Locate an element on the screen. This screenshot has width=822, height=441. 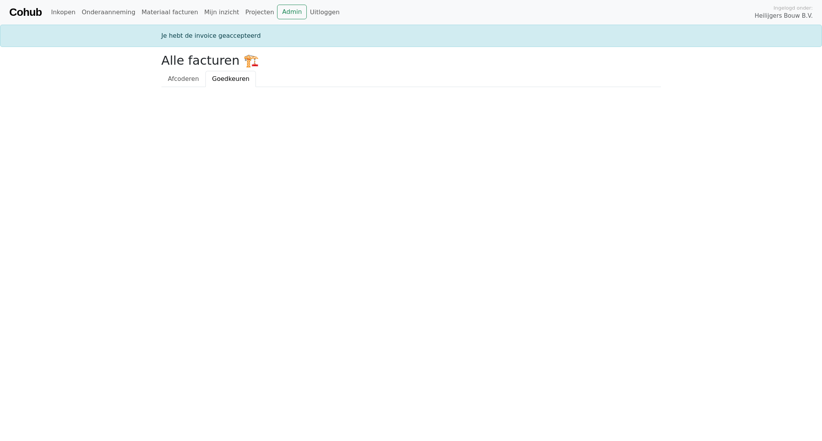
a: Goedkeuren is located at coordinates (230, 79).